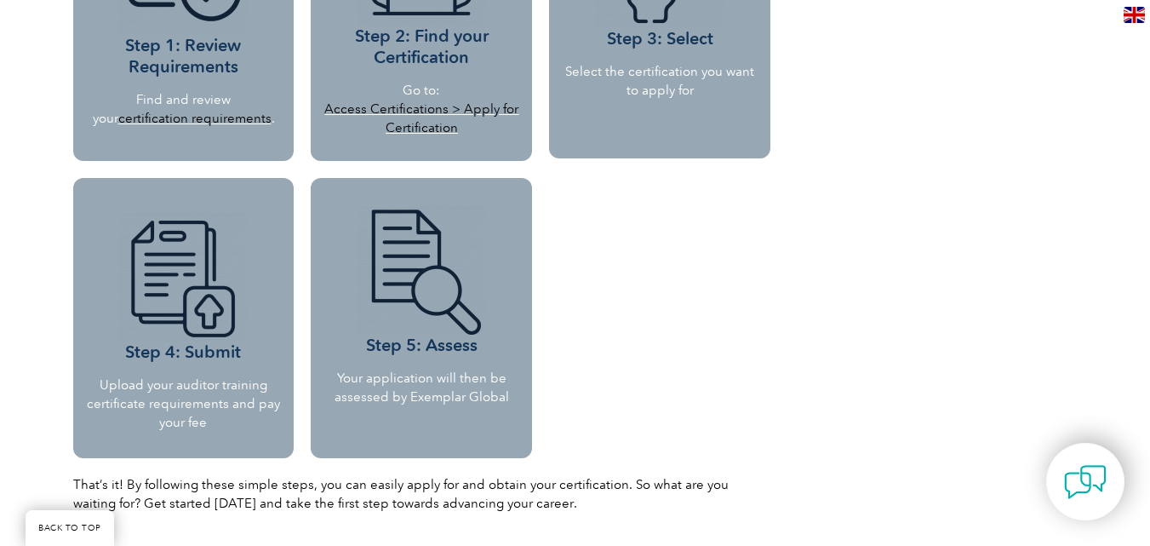 This screenshot has width=1150, height=546. What do you see at coordinates (421, 118) in the screenshot?
I see `a: Access Certifications > Apply for Certification` at bounding box center [421, 118].